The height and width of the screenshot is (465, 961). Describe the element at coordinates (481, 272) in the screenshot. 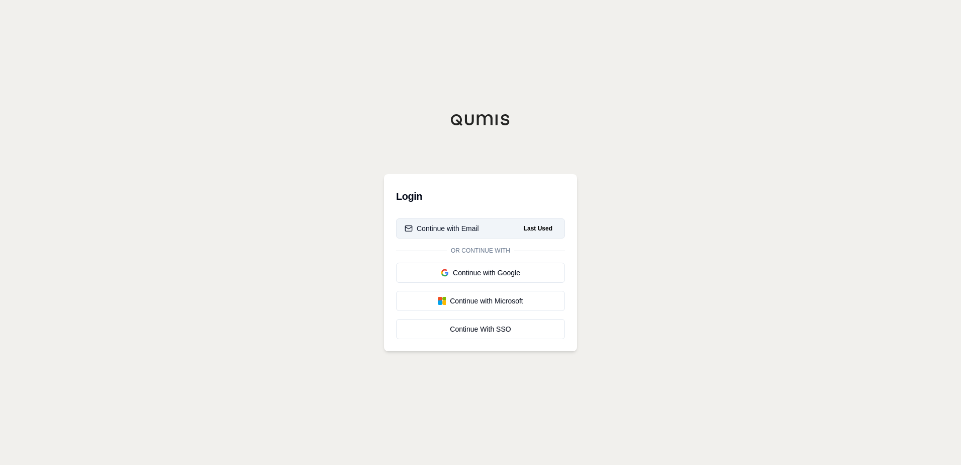

I see `div: Continue with Google` at that location.